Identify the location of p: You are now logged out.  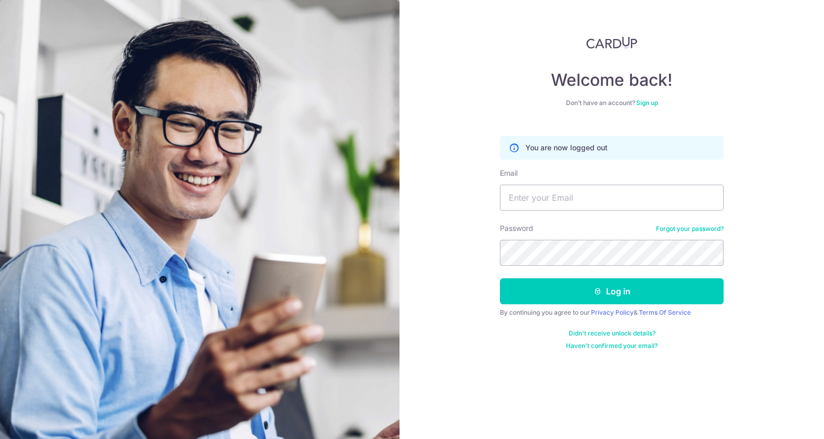
(567, 148).